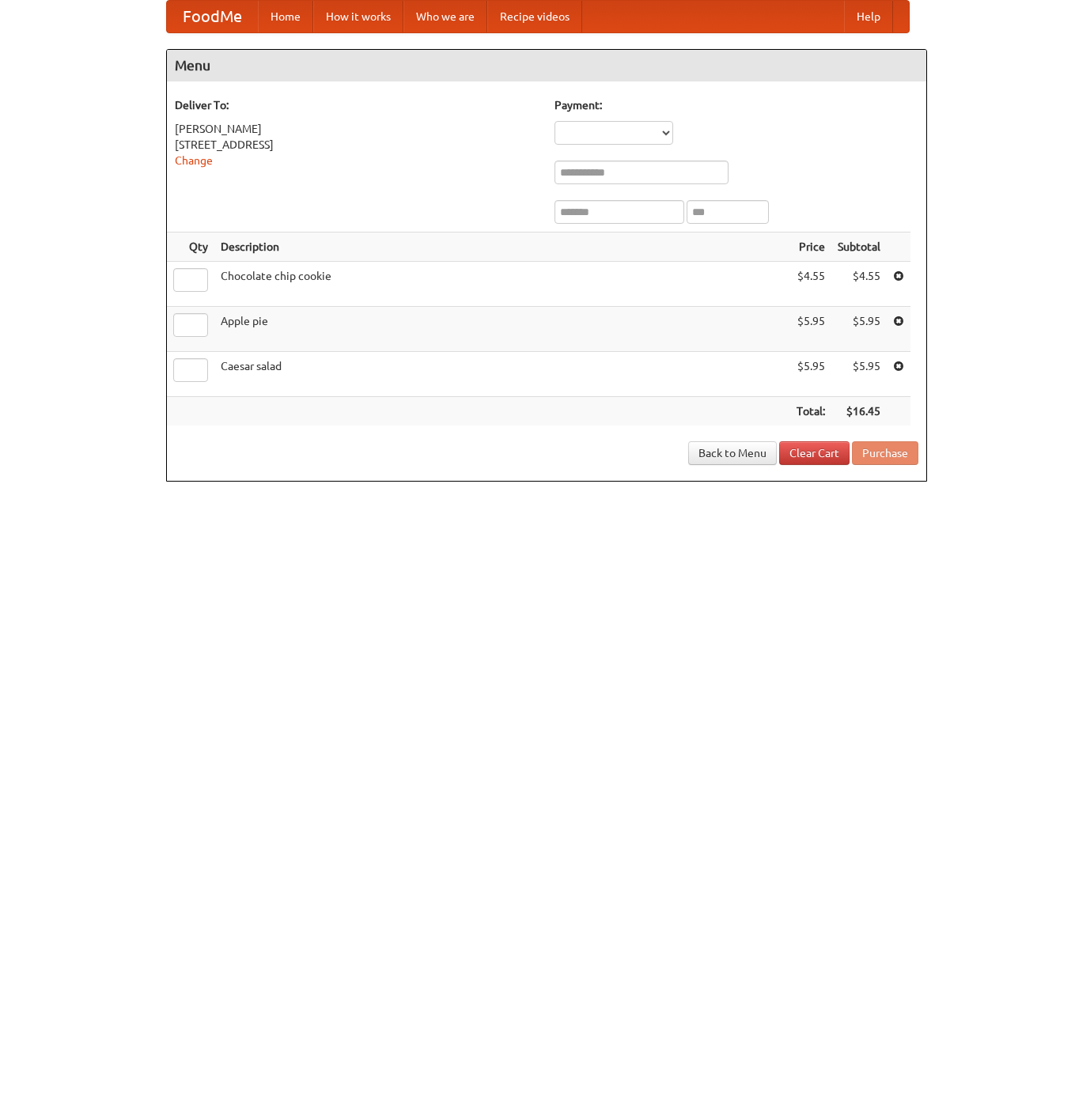 This screenshot has height=1119, width=1075. I want to click on th: Subtotal, so click(859, 247).